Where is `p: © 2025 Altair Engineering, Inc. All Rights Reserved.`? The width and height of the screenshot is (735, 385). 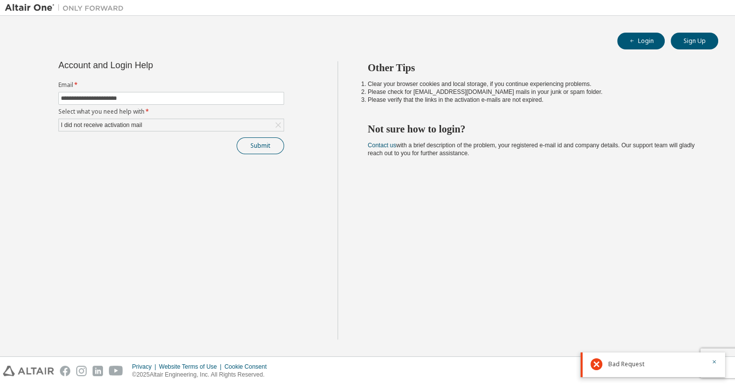
p: © 2025 Altair Engineering, Inc. All Rights Reserved. is located at coordinates (202, 375).